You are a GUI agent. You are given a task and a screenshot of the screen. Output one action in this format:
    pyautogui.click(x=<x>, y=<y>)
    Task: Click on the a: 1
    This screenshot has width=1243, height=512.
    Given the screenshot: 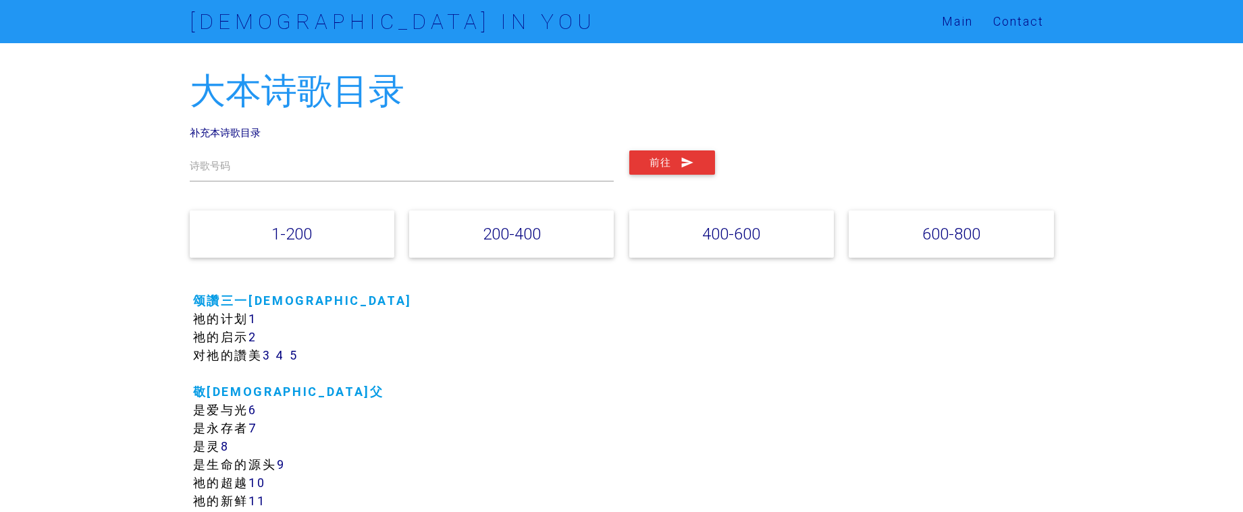 What is the action you would take?
    pyautogui.click(x=252, y=319)
    